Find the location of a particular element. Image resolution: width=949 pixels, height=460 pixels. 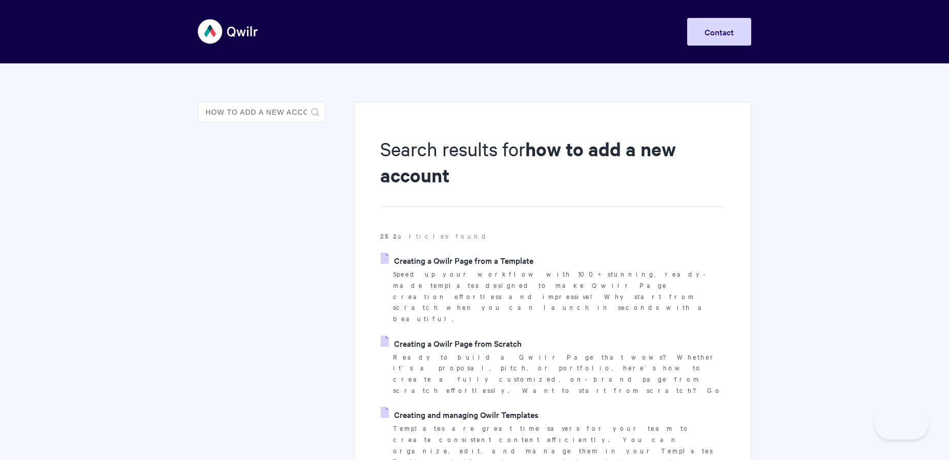

strong: 252 is located at coordinates (389, 236).